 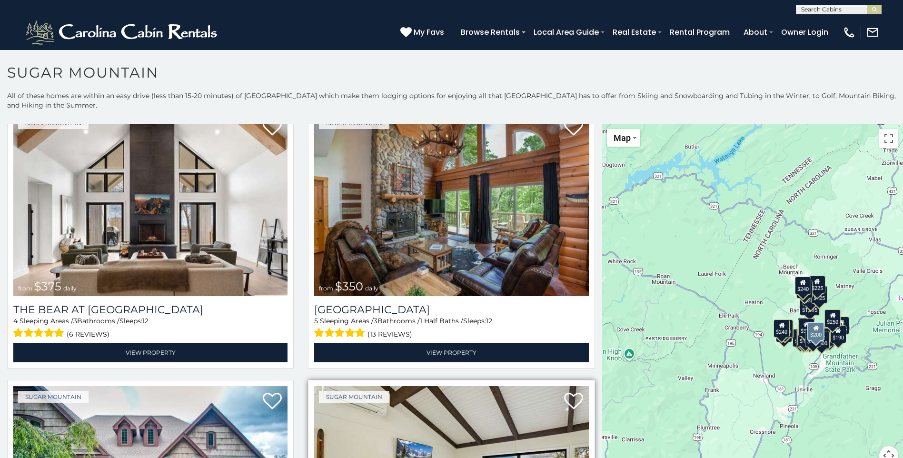 I want to click on img: phone-regular-white.png, so click(x=849, y=32).